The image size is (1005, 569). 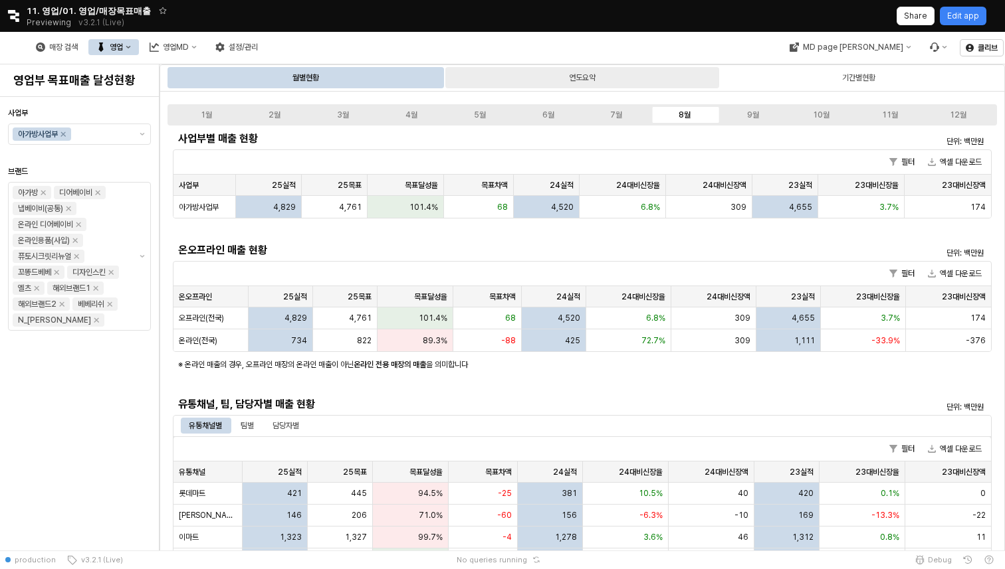 What do you see at coordinates (743, 537) in the screenshot?
I see `span: 46` at bounding box center [743, 537].